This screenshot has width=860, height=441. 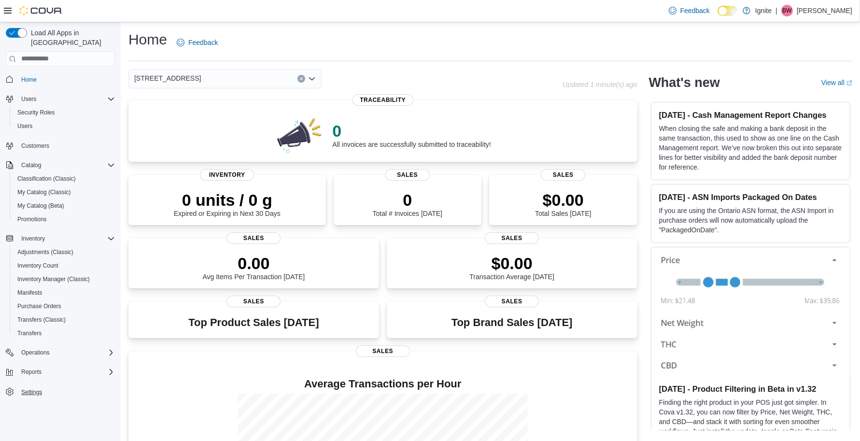 What do you see at coordinates (312, 79) in the screenshot?
I see `button: Open list of options` at bounding box center [312, 79].